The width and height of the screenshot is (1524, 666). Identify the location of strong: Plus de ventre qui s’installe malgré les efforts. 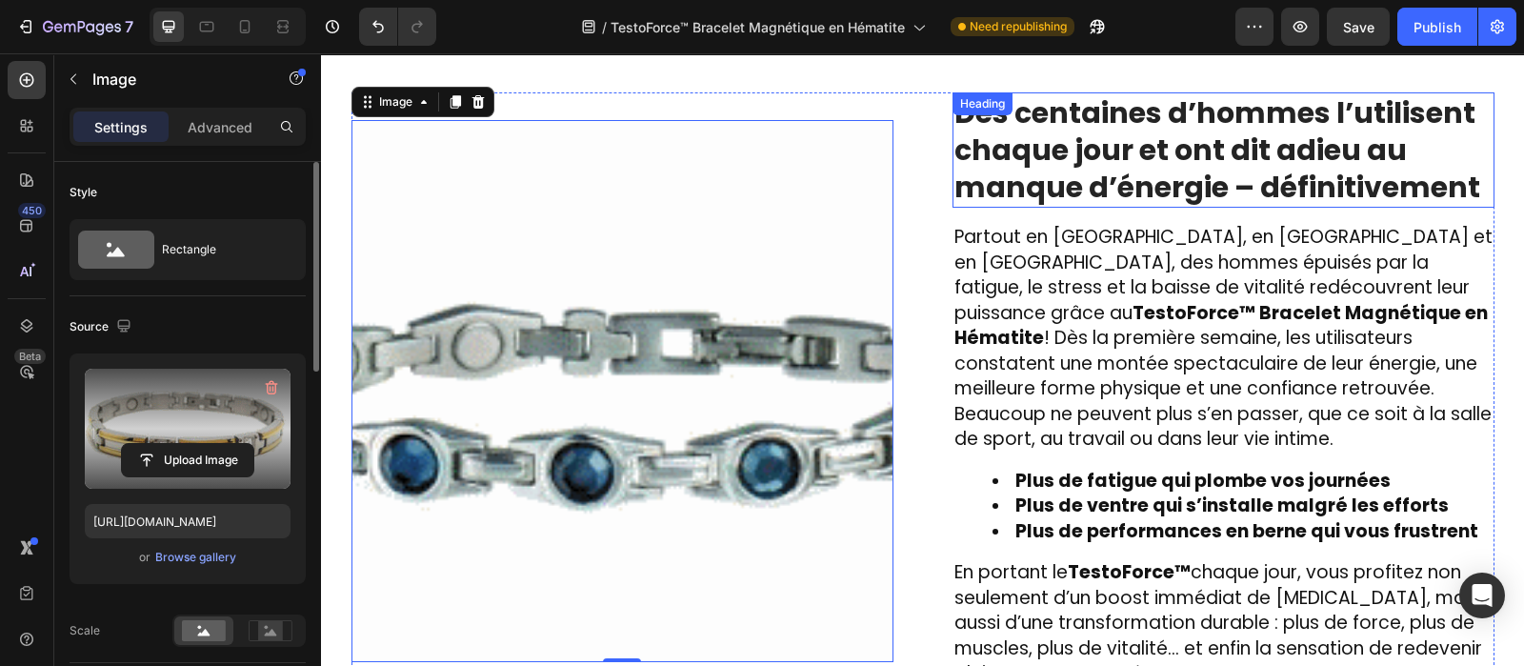
(910, 451).